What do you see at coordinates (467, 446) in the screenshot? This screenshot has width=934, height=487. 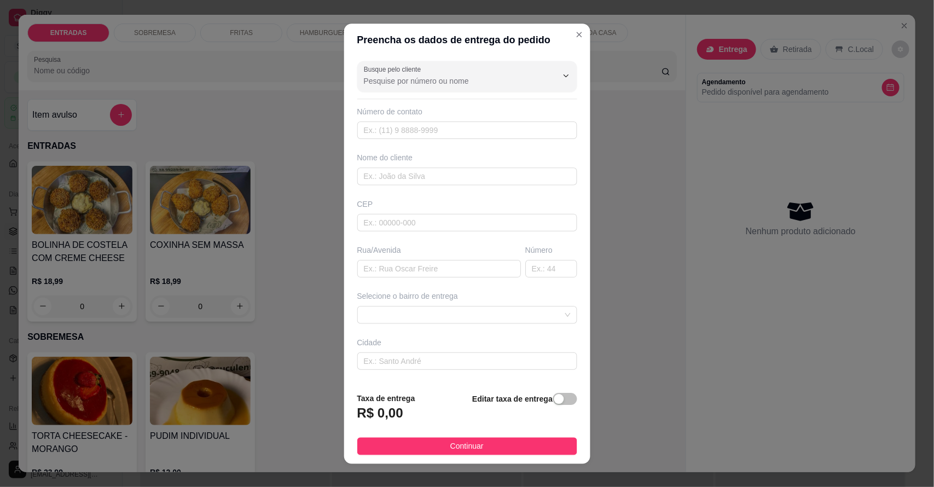 I see `button: Continuar` at bounding box center [467, 446].